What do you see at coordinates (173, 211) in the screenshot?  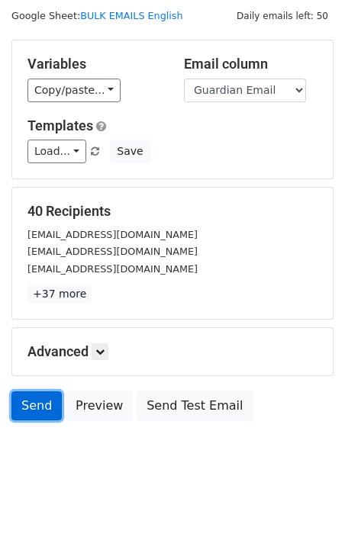 I see `h5: 40 Recipients` at bounding box center [173, 211].